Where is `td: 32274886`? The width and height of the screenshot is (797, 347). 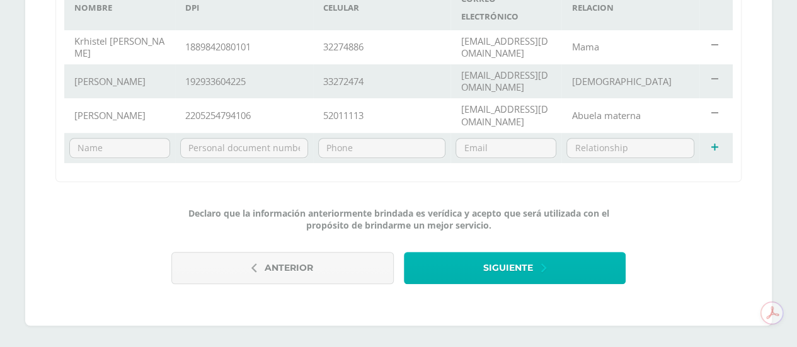
td: 32274886 is located at coordinates (382, 47).